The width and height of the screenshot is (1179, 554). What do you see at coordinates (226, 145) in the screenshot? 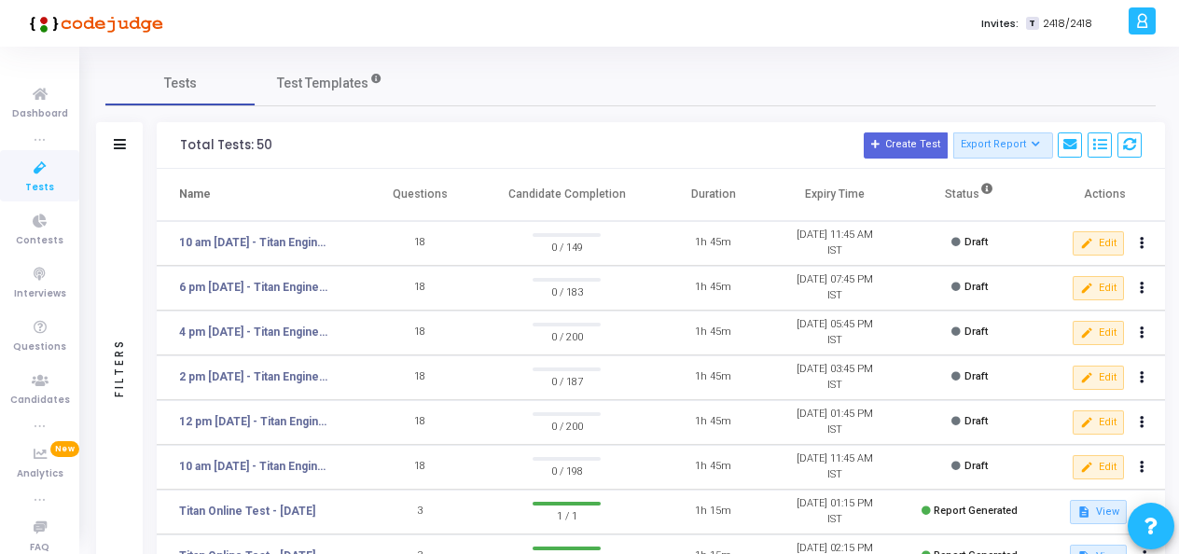
I see `div: Total Tests: 50` at bounding box center [226, 145].